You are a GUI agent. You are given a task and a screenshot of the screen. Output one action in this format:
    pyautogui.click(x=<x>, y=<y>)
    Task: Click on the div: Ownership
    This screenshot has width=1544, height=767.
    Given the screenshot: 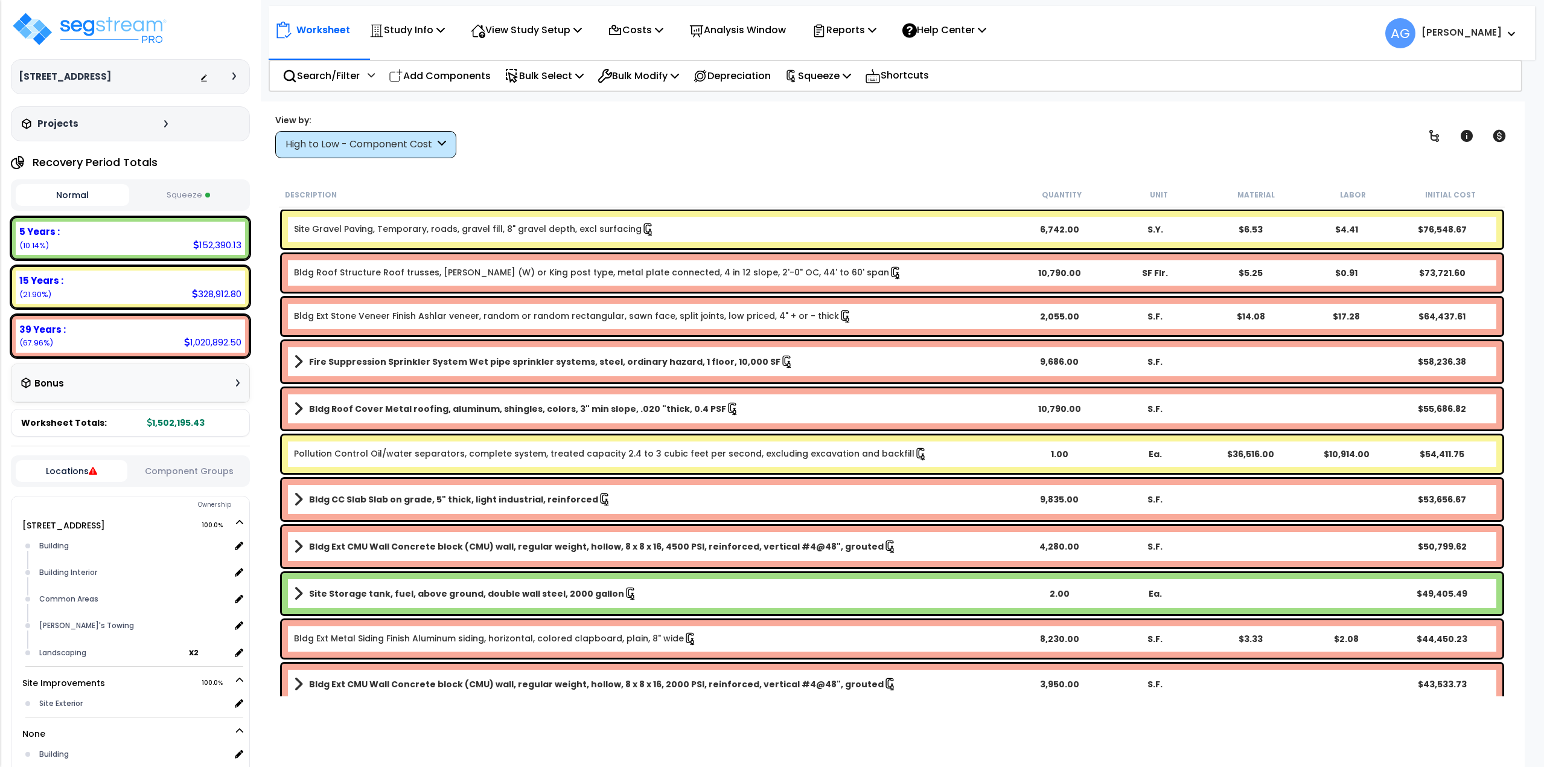 What is the action you would take?
    pyautogui.click(x=142, y=505)
    